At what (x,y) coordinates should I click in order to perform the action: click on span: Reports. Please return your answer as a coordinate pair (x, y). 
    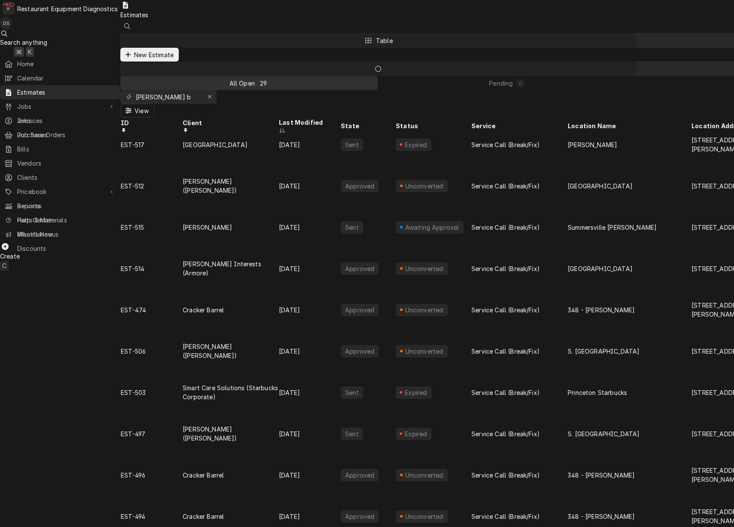
    Looking at the image, I should click on (67, 206).